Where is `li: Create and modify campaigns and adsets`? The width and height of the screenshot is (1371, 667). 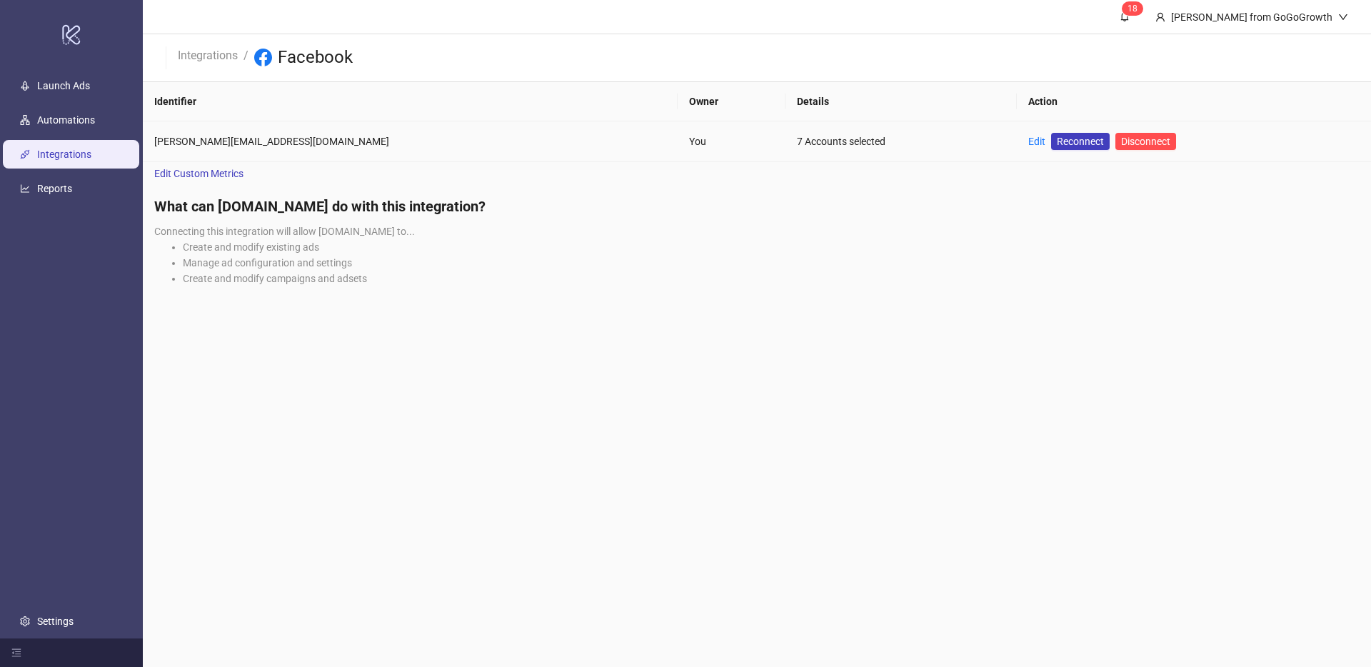 li: Create and modify campaigns and adsets is located at coordinates (771, 279).